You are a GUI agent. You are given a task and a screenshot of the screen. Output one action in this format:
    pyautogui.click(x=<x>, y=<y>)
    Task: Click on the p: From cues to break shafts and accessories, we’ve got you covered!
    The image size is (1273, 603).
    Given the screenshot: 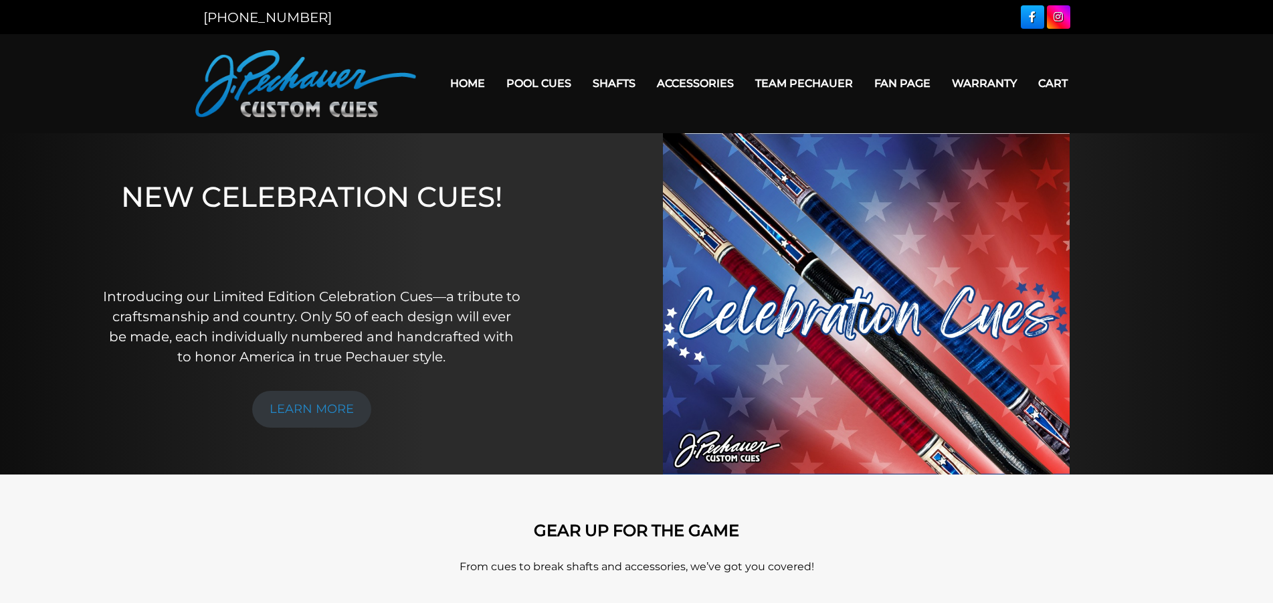 What is the action you would take?
    pyautogui.click(x=637, y=567)
    